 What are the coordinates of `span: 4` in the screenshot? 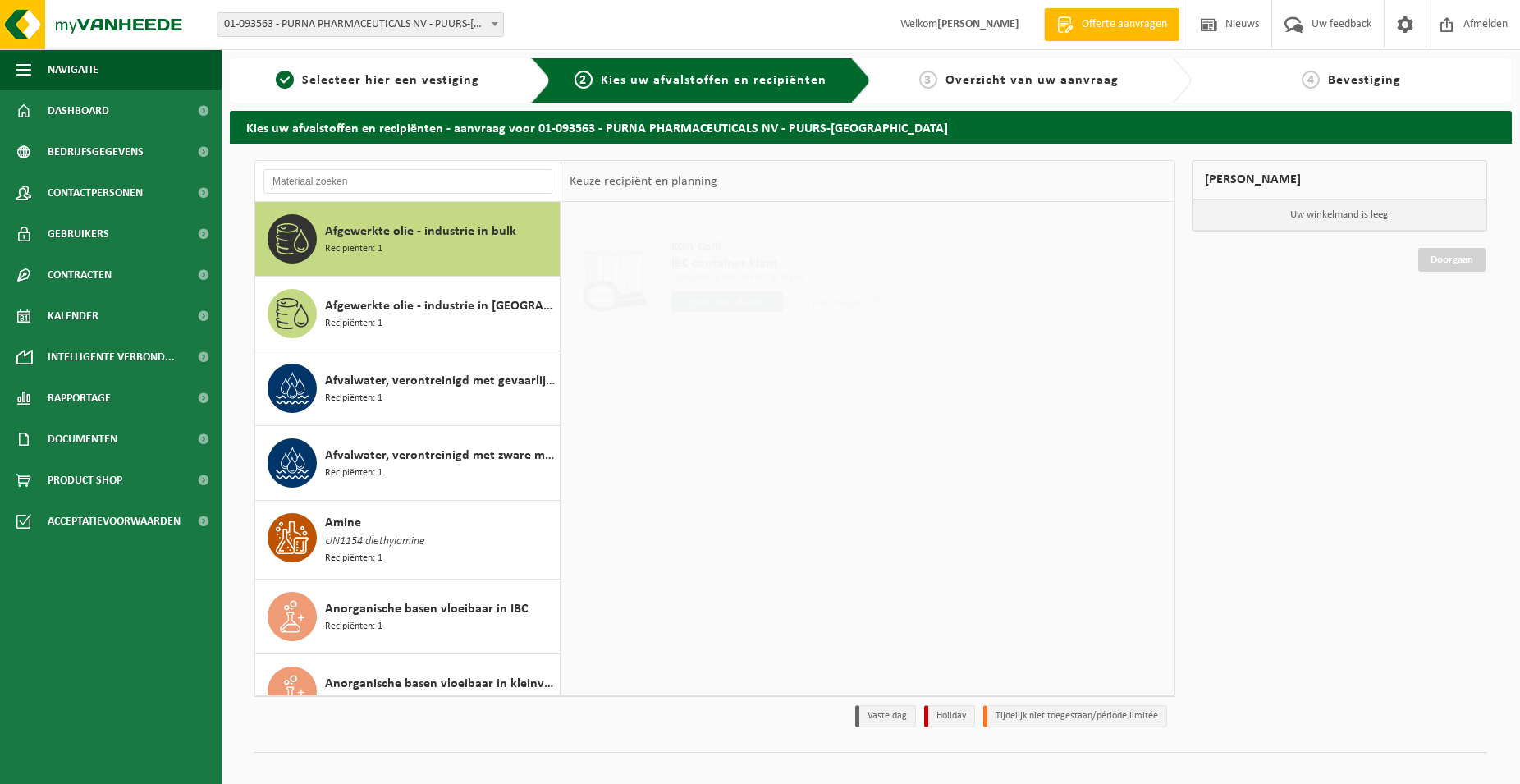 It's located at (1311, 79).